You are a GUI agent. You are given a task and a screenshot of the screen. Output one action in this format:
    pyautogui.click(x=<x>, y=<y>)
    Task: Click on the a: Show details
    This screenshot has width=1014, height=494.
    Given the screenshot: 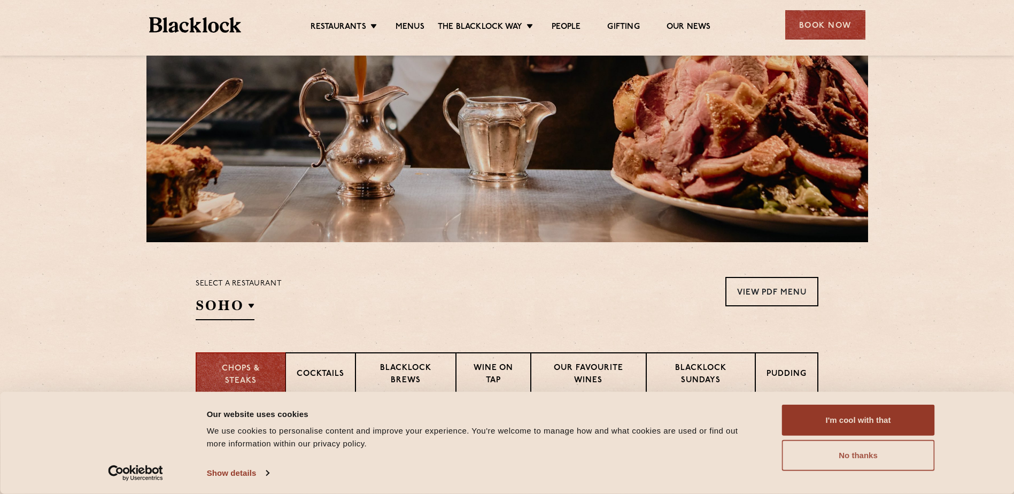 What is the action you would take?
    pyautogui.click(x=238, y=473)
    